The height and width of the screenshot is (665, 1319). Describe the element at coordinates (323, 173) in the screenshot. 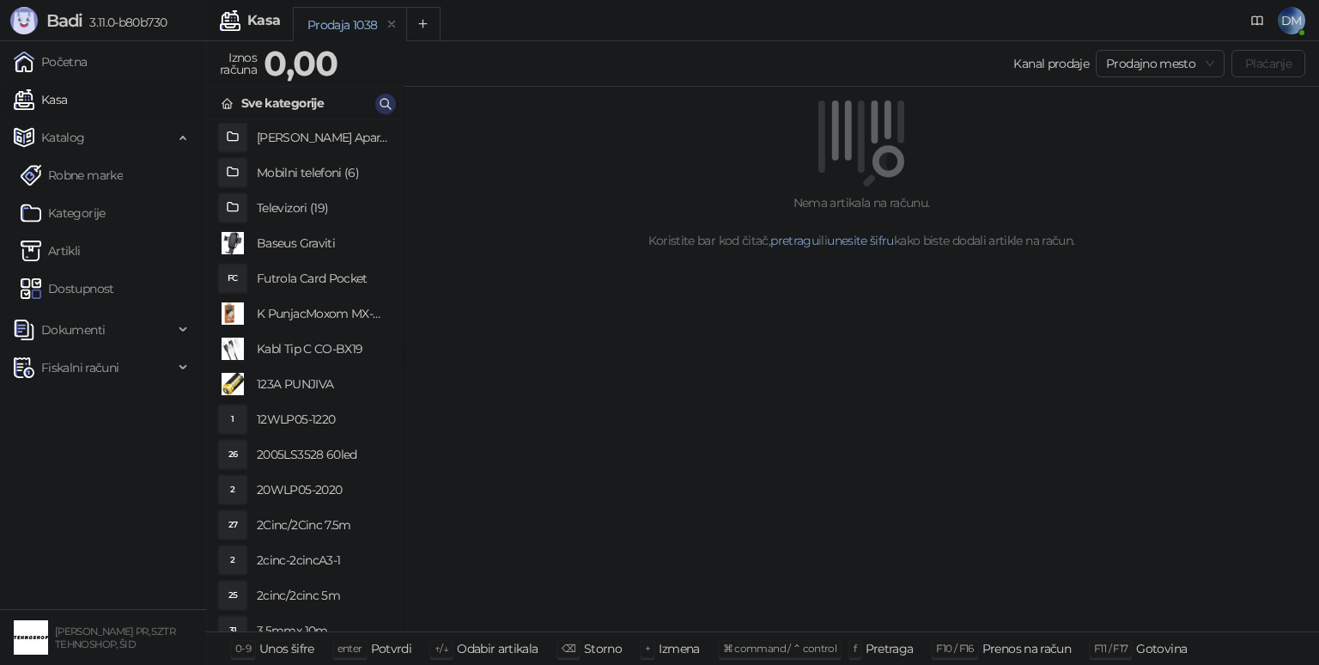

I see `h4: Mobilni telefoni (6)` at that location.